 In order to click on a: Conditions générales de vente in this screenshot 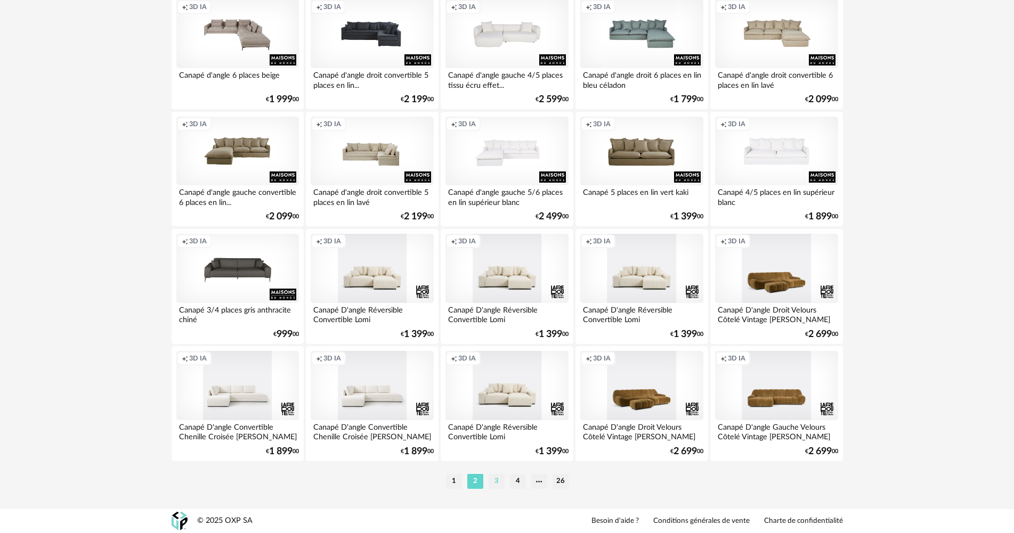, I will do `click(701, 522)`.